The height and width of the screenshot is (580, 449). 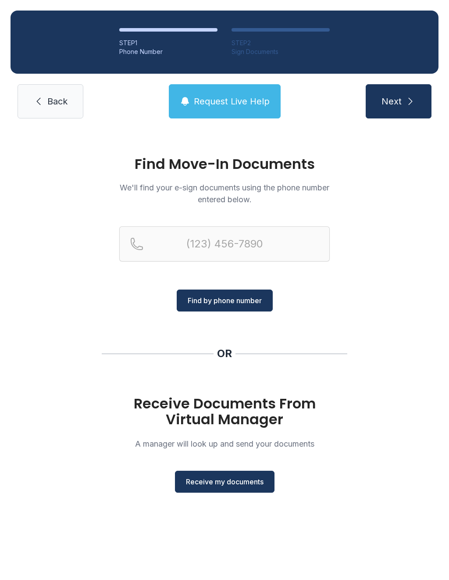 What do you see at coordinates (57, 101) in the screenshot?
I see `span: Back` at bounding box center [57, 101].